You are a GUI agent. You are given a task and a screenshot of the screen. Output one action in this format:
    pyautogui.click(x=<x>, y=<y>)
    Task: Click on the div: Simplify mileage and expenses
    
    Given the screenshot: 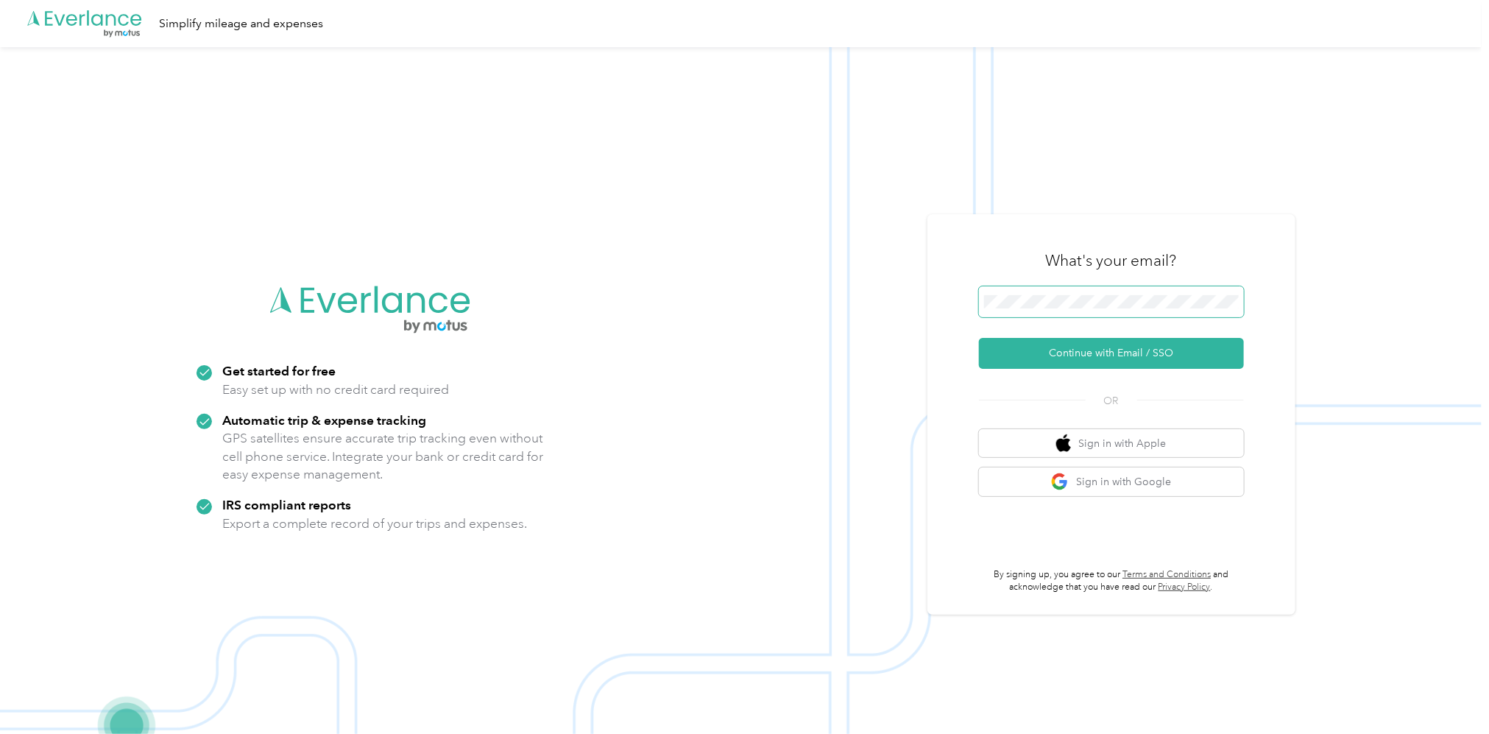 What is the action you would take?
    pyautogui.click(x=241, y=24)
    